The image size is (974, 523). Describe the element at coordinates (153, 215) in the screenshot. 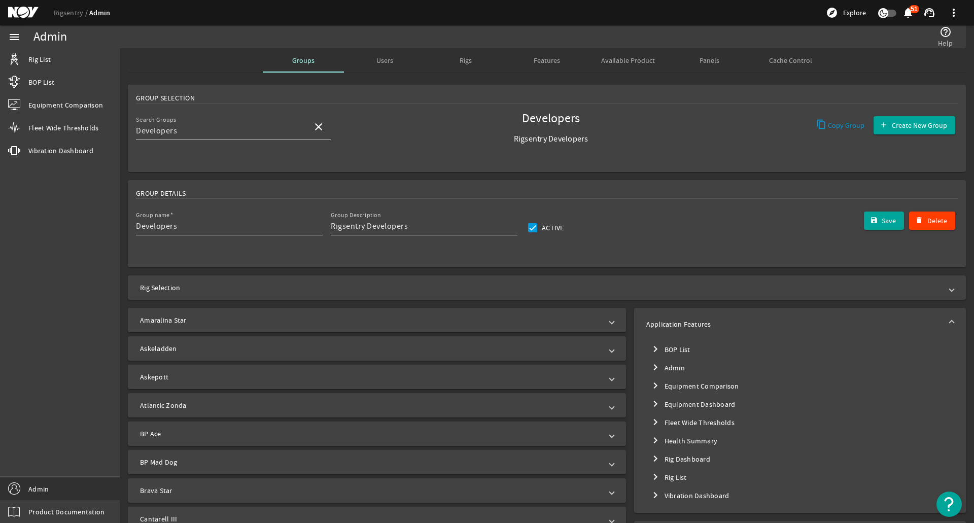

I see `mat-label: Group name` at that location.